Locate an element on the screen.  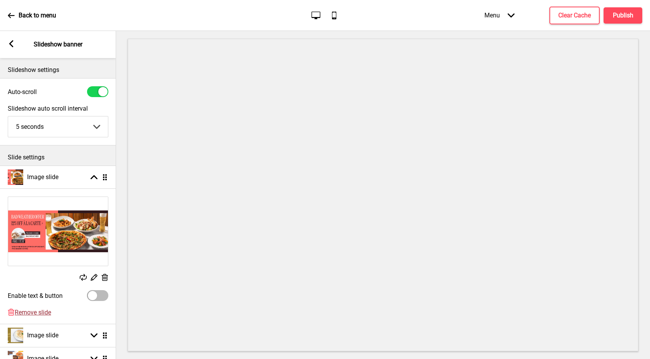
img: website_grey.svg is located at coordinates (15, 23).